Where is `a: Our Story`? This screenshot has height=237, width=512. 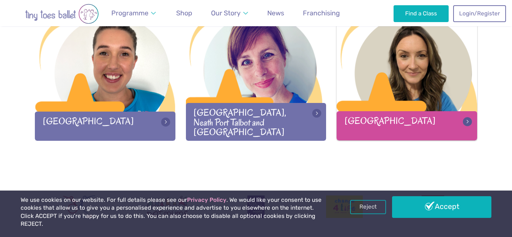
a: Our Story is located at coordinates (230, 13).